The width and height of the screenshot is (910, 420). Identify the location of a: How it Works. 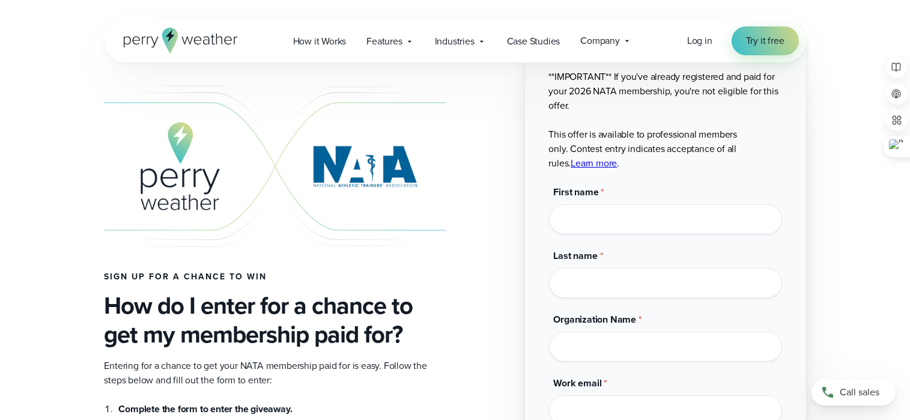
(320, 41).